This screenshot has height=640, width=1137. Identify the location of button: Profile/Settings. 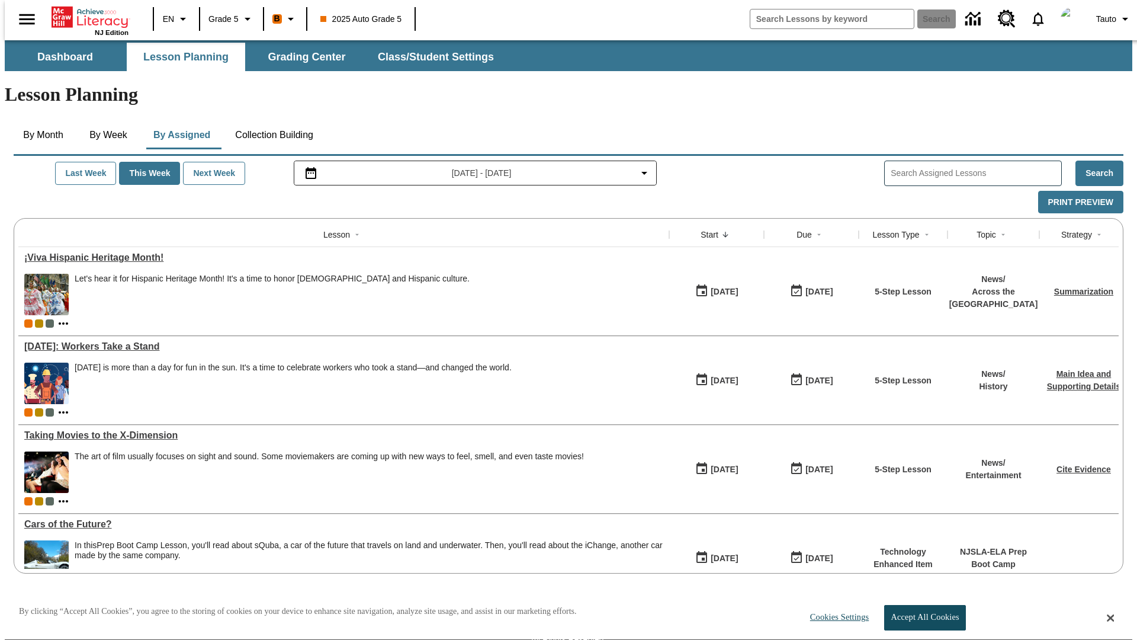
(1114, 19).